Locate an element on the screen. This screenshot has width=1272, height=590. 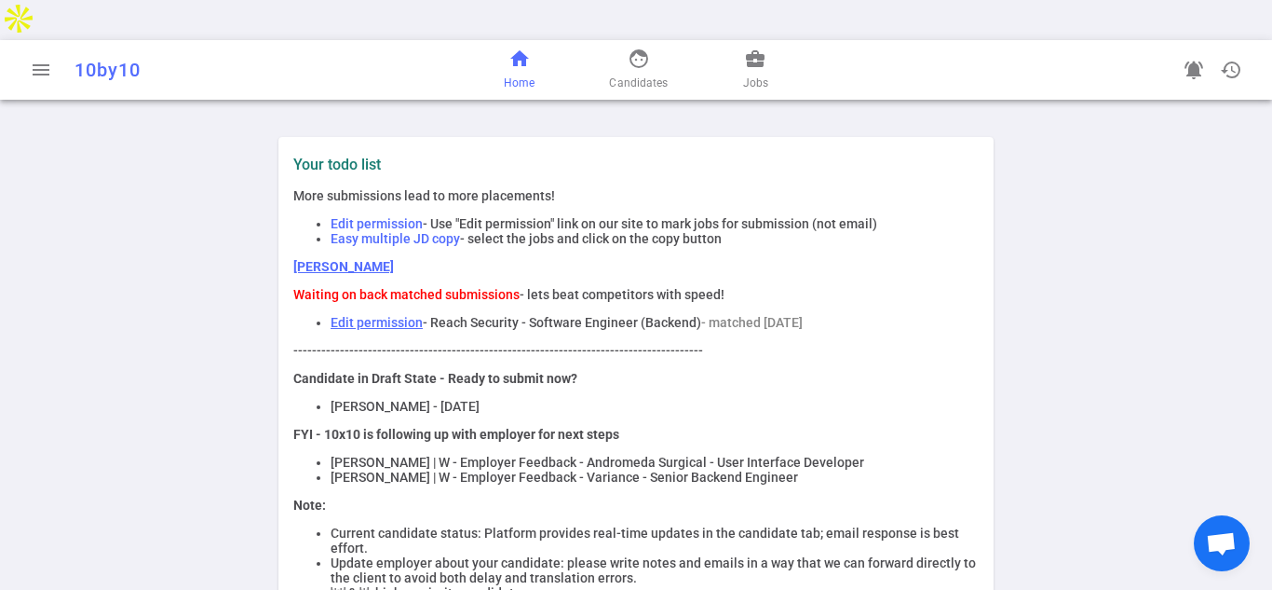
span: face is located at coordinates (639, 59).